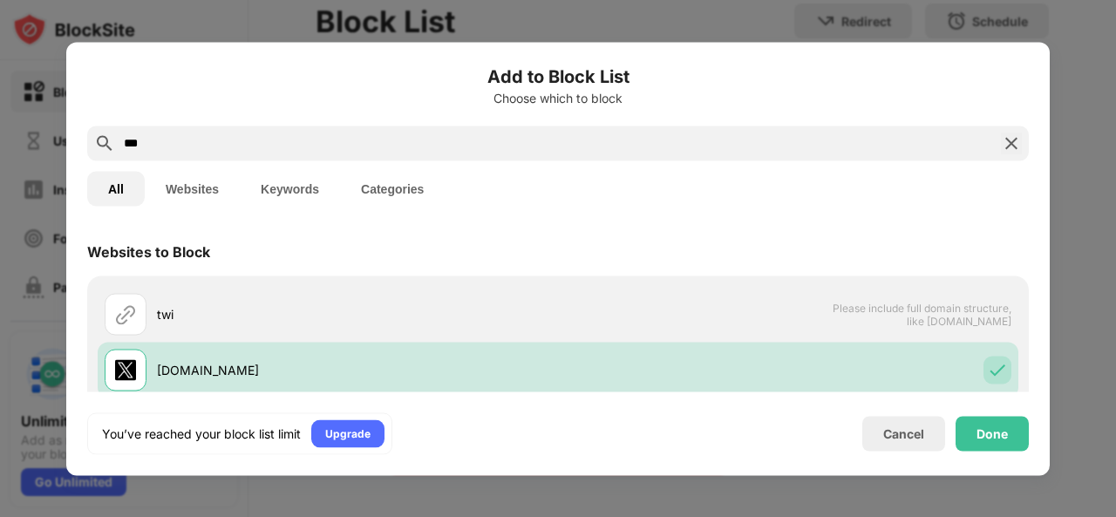 This screenshot has height=517, width=1116. I want to click on h6: Add to Block List, so click(558, 76).